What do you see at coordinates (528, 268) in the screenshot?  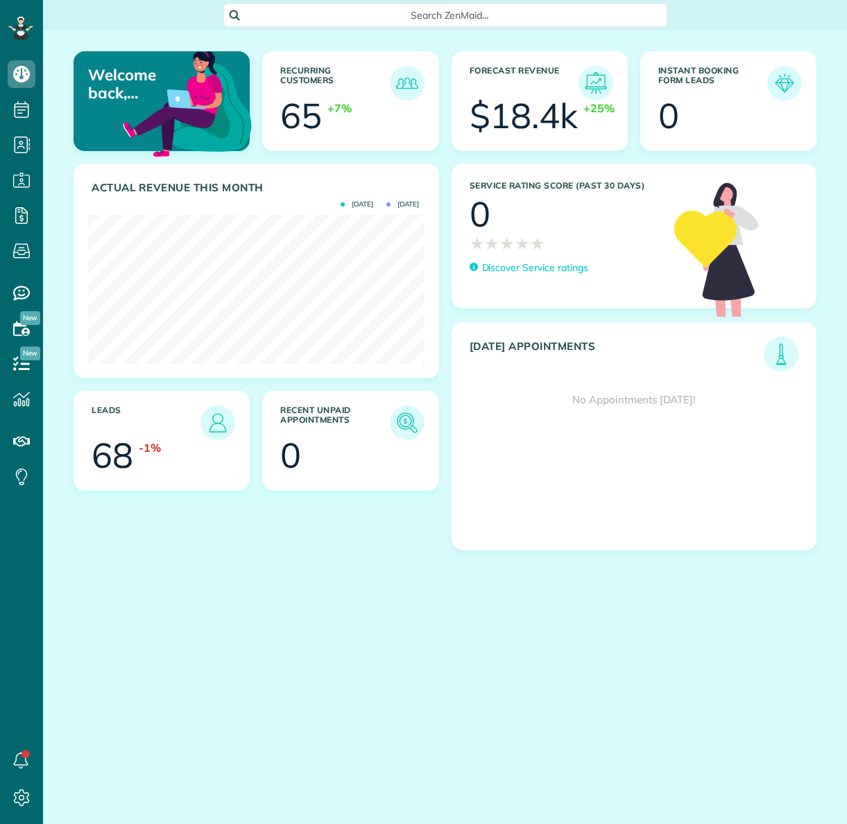 I see `a: Discover Service ratings` at bounding box center [528, 268].